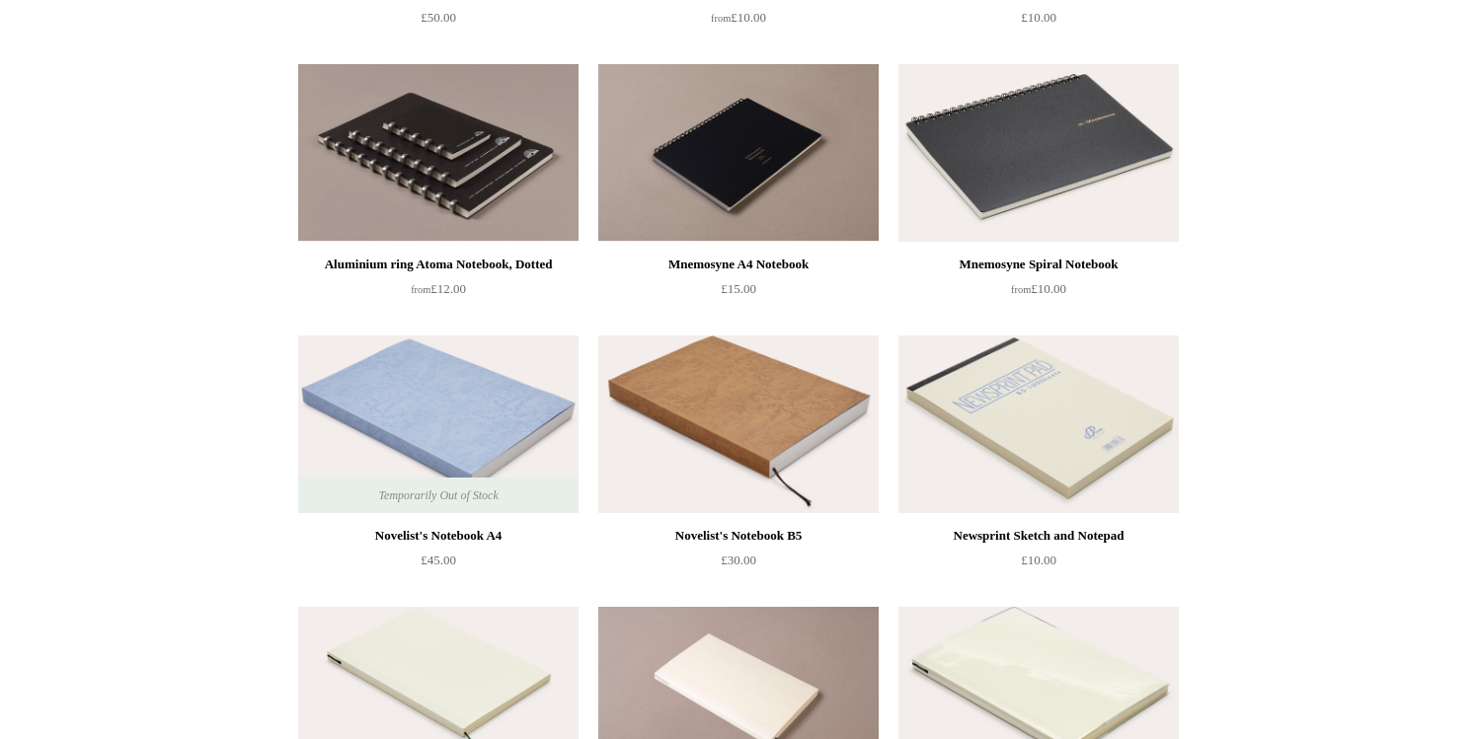 The width and height of the screenshot is (1477, 739). What do you see at coordinates (1039, 536) in the screenshot?
I see `div: Newsprint Sketch and Notepad` at bounding box center [1039, 536].